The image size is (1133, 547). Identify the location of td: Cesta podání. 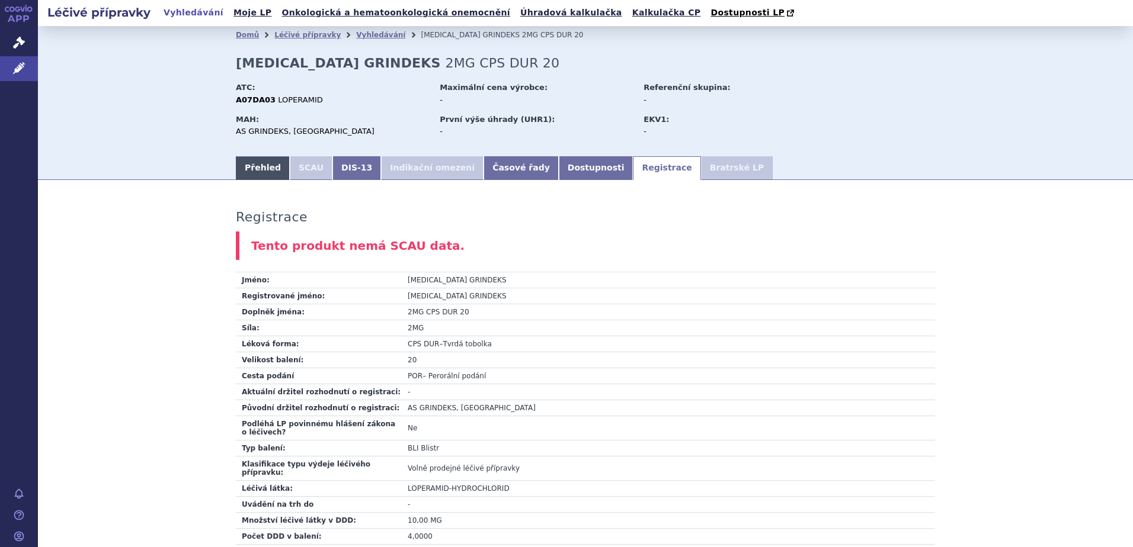
(319, 376).